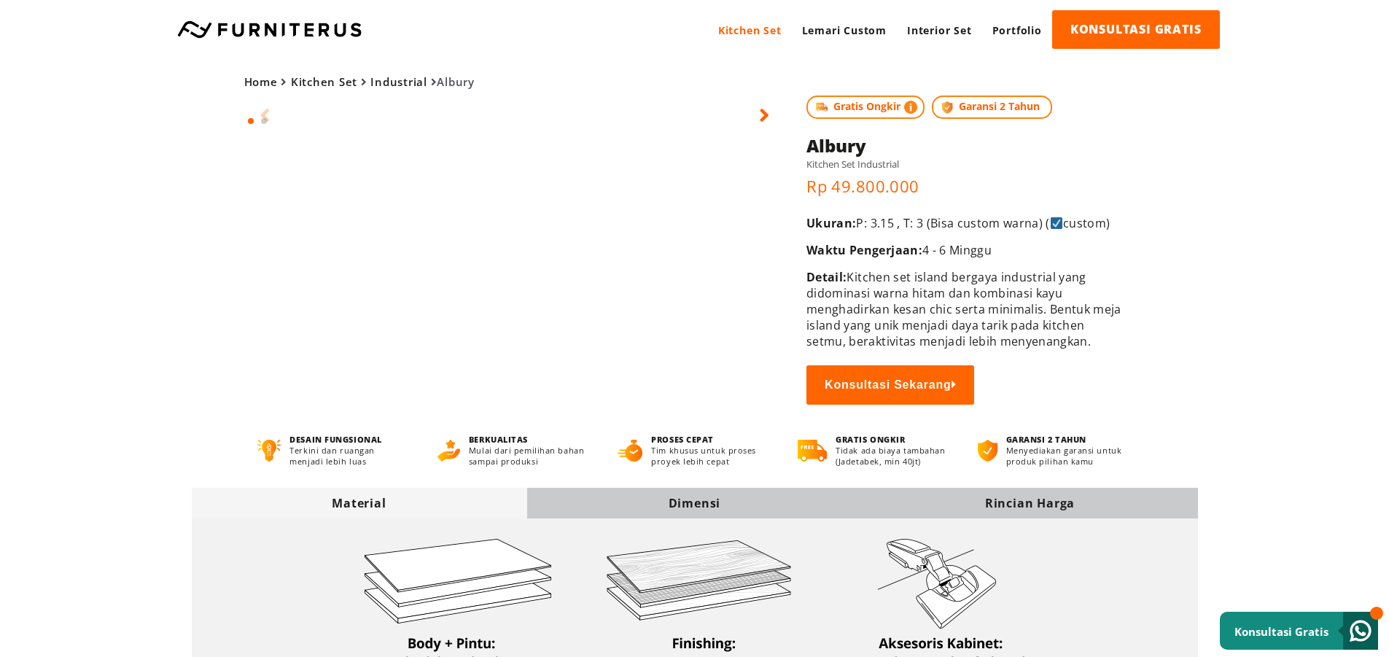 The height and width of the screenshot is (657, 1389). I want to click on p: P: 3.15 , T: 3 (Bisa custom warna) ( custom), so click(964, 223).